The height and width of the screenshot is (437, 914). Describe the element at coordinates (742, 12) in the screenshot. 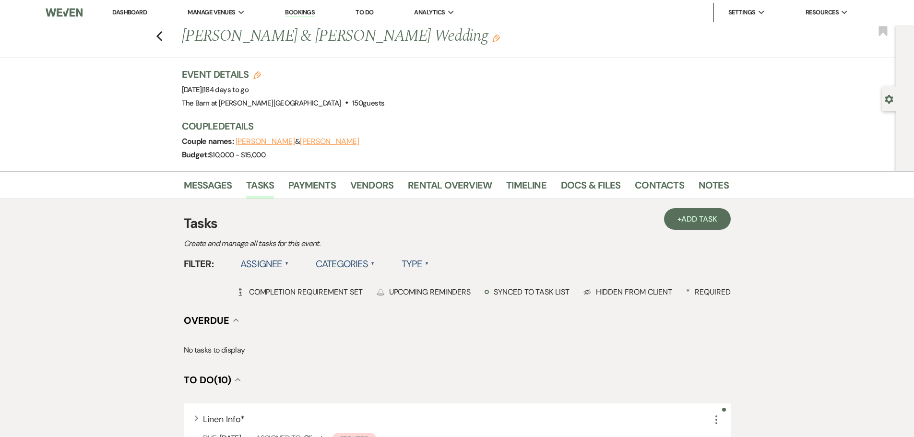

I see `span: Settings` at that location.